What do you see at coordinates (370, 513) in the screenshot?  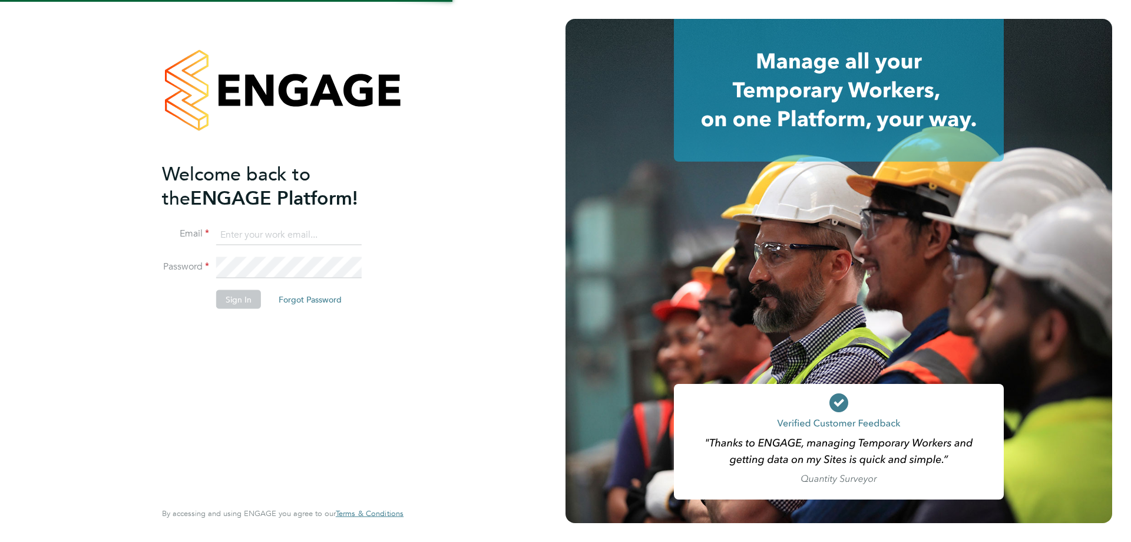 I see `span: Terms & Conditions` at bounding box center [370, 513].